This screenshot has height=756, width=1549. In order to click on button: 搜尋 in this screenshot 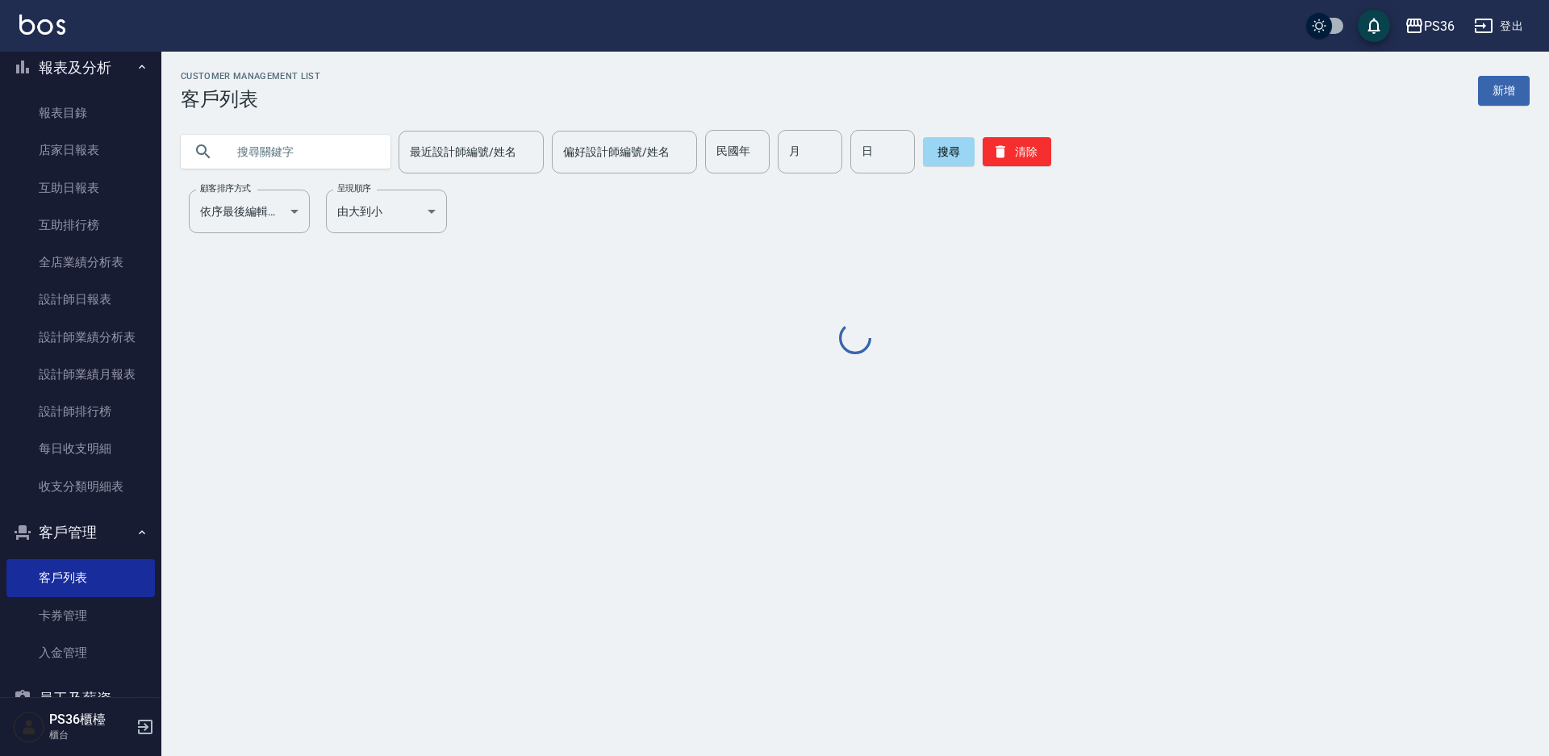, I will do `click(949, 152)`.